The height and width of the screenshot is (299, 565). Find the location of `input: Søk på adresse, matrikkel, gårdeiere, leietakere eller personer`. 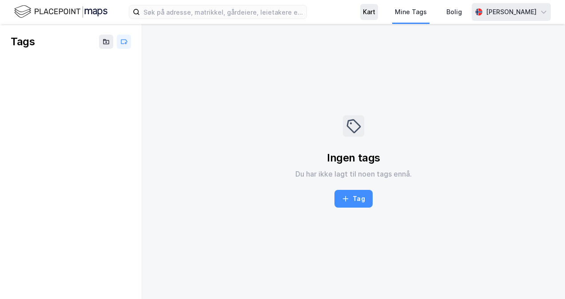

input: Søk på adresse, matrikkel, gårdeiere, leietakere eller personer is located at coordinates (223, 12).